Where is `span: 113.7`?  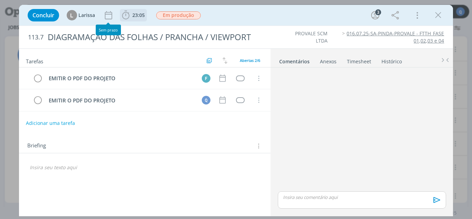 span: 113.7 is located at coordinates (36, 37).